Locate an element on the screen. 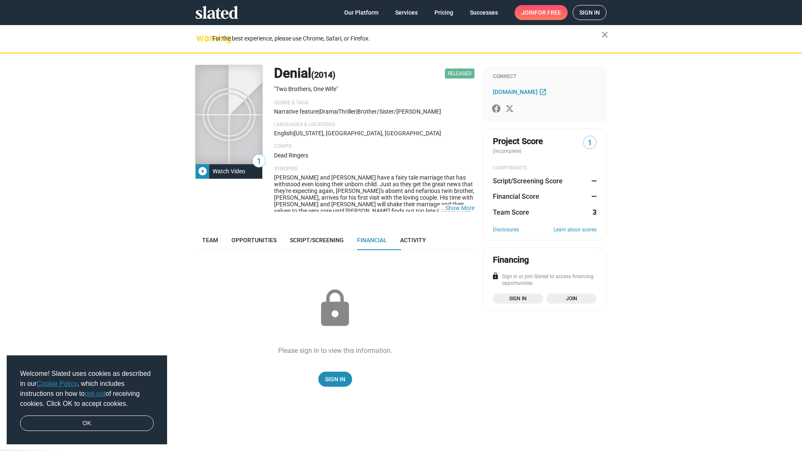 The image size is (802, 451). p: Dead Ringers is located at coordinates (374, 155).